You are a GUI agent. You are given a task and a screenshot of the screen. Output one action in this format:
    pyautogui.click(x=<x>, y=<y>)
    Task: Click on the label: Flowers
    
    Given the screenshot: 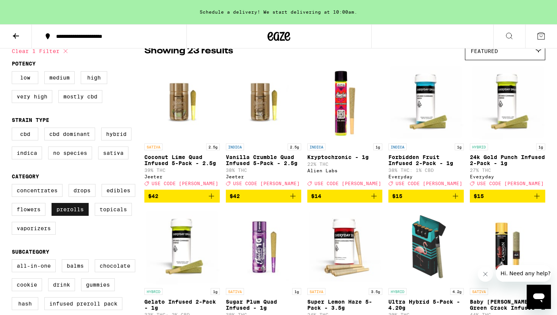 What is the action you would take?
    pyautogui.click(x=28, y=210)
    